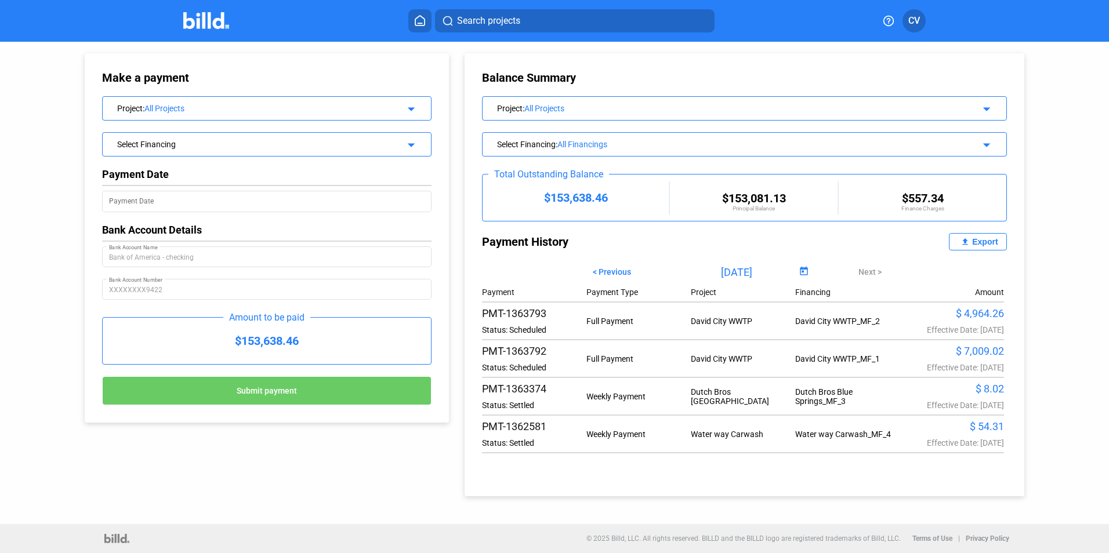 The width and height of the screenshot is (1109, 553). I want to click on div: $153,081.13, so click(753, 198).